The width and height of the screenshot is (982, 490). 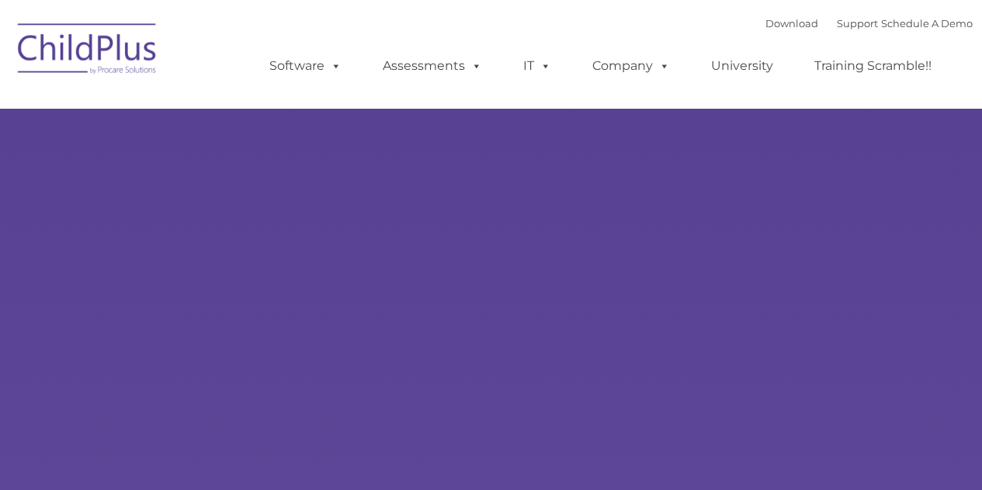 I want to click on a: Training Scramble!!, so click(x=872, y=66).